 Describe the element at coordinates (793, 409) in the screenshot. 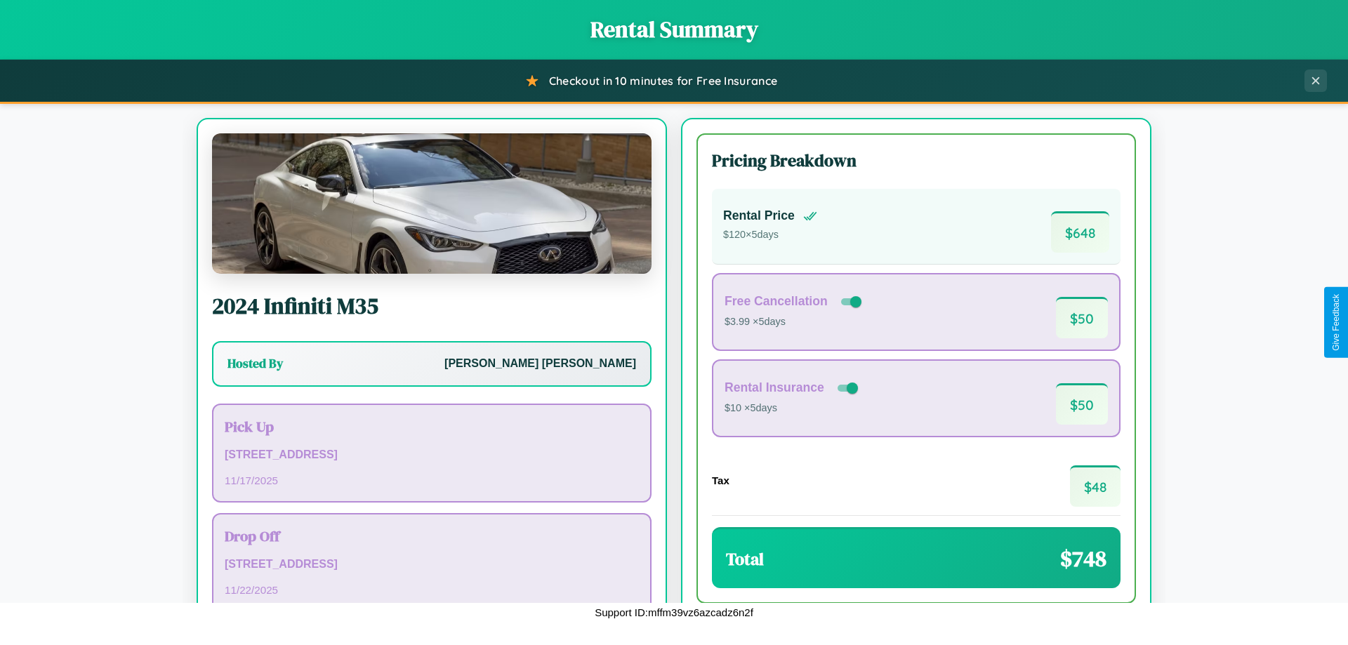

I see `p: $10 × 5 days` at that location.